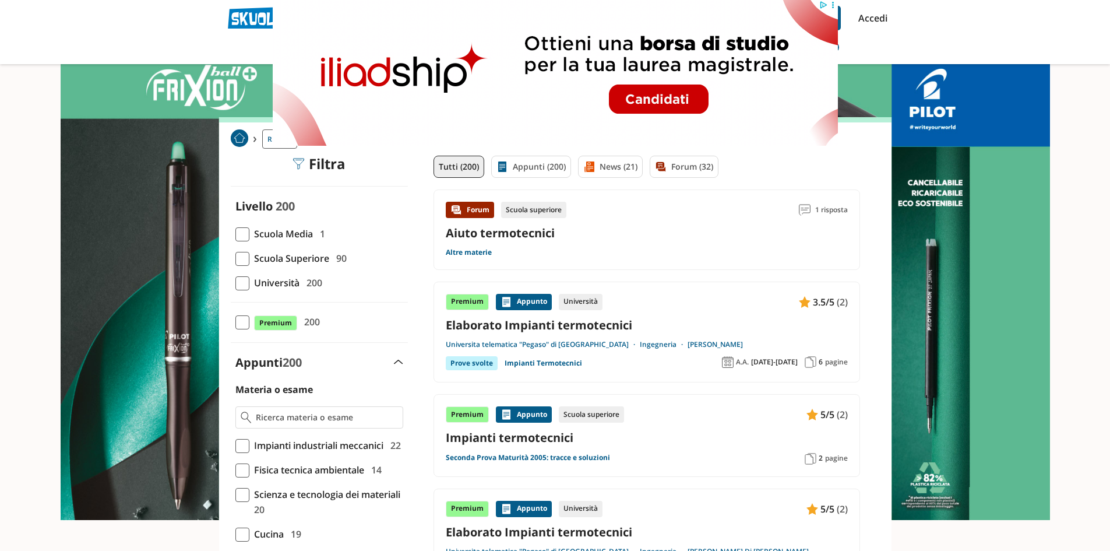 This screenshot has height=551, width=1110. What do you see at coordinates (246, 417) in the screenshot?
I see `img: Ricerca materia o esame` at bounding box center [246, 417].